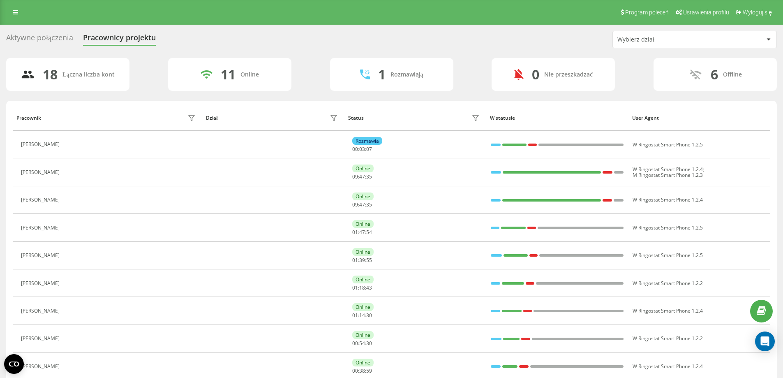 The height and width of the screenshot is (378, 783). Describe the element at coordinates (764, 341) in the screenshot. I see `div: Open Intercom Messenger` at that location.